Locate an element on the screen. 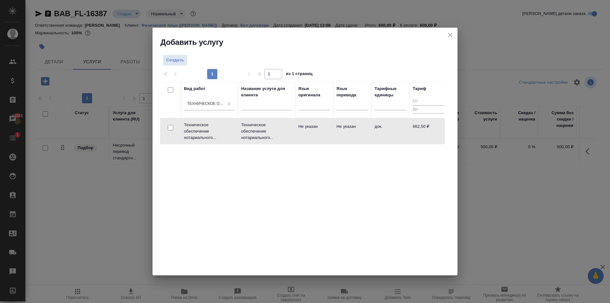 The image size is (610, 303). td: 662,50 ₽ is located at coordinates (429, 131).